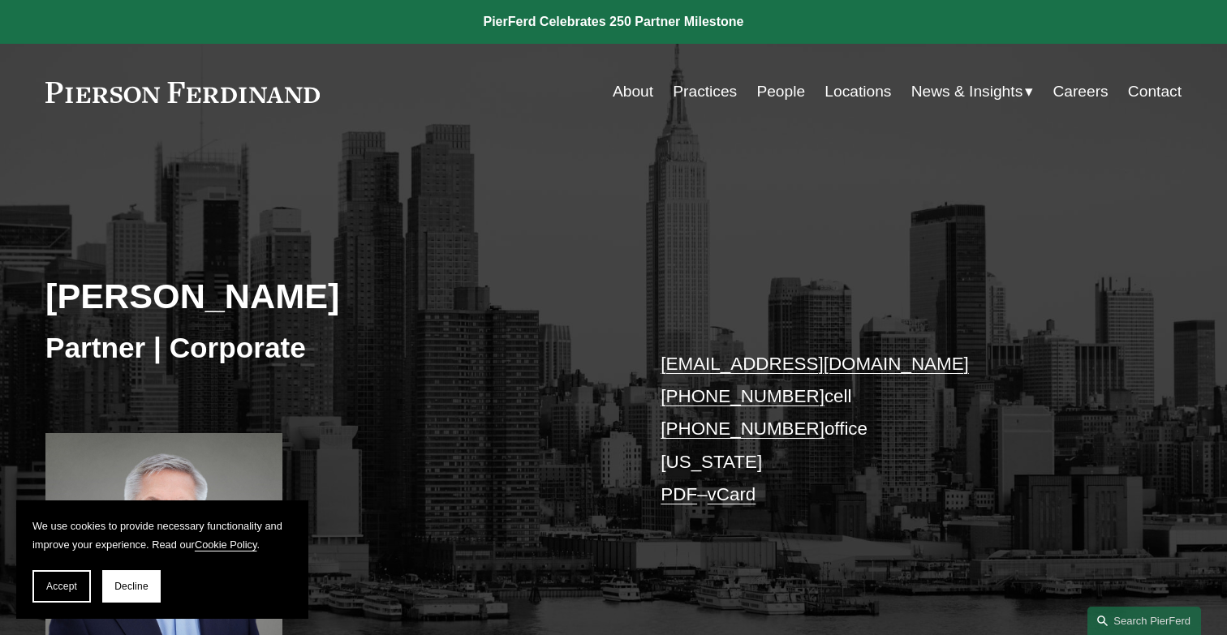 The width and height of the screenshot is (1227, 635). What do you see at coordinates (704, 92) in the screenshot?
I see `a: Practices` at bounding box center [704, 92].